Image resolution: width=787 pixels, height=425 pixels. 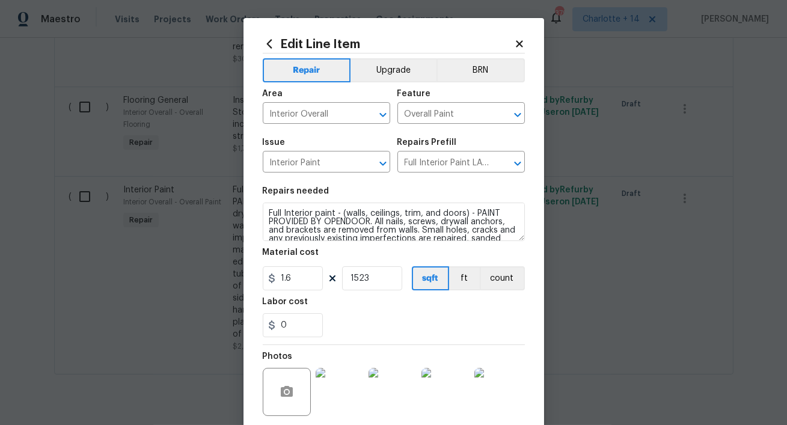 What do you see at coordinates (296, 191) in the screenshot?
I see `h5: Repairs needed` at bounding box center [296, 191].